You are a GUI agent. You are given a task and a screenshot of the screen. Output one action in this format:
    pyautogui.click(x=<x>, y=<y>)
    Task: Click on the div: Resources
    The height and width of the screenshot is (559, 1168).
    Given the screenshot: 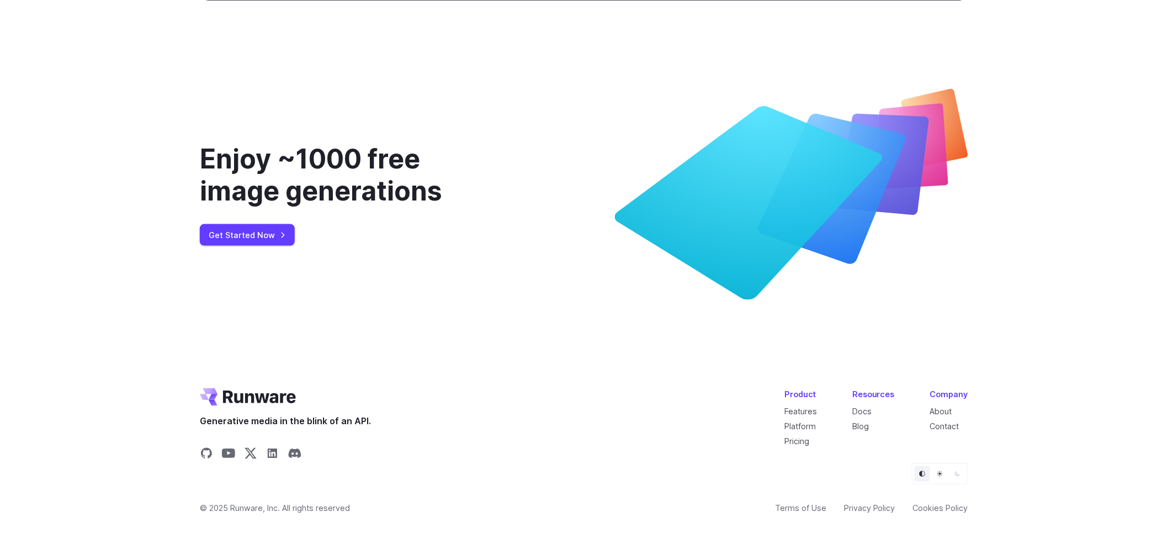 What is the action you would take?
    pyautogui.click(x=874, y=394)
    